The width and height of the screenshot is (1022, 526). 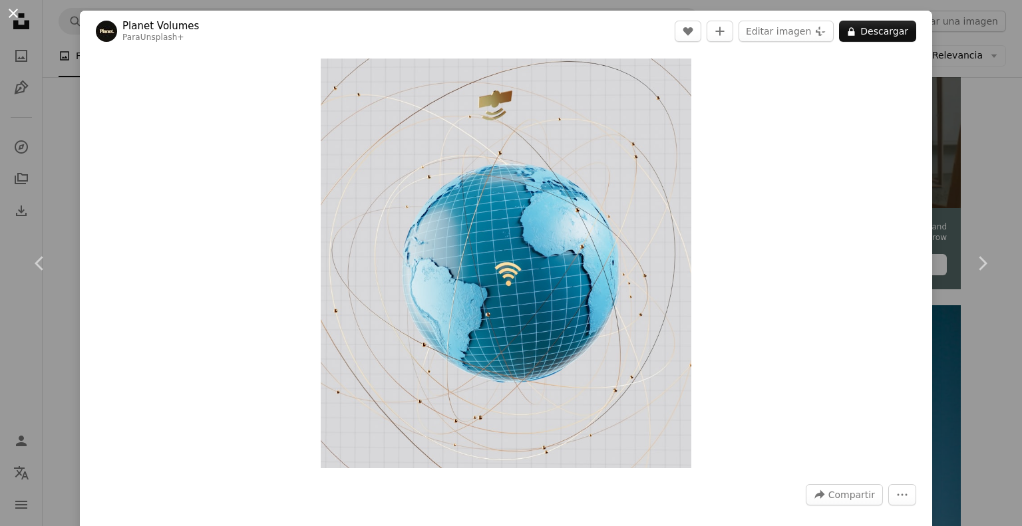 I want to click on button: Ampliar en esta imagen, so click(x=505, y=263).